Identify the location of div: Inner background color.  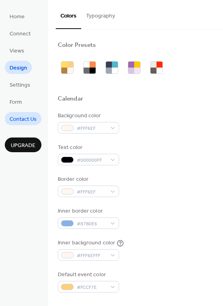
(86, 243).